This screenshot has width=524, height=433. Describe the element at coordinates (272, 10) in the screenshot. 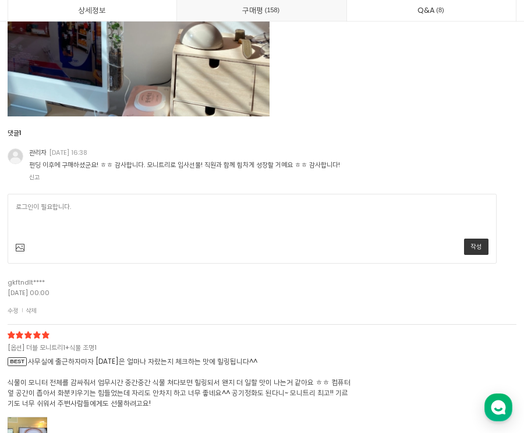

I see `span: 158` at that location.